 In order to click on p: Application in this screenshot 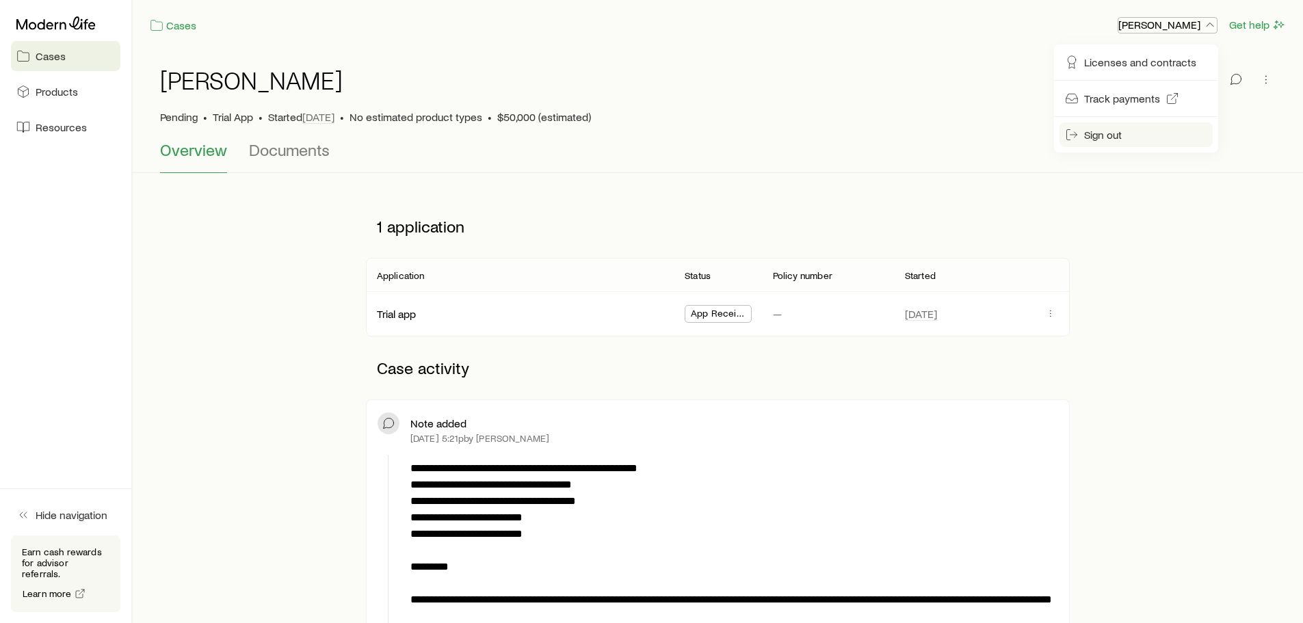, I will do `click(401, 276)`.